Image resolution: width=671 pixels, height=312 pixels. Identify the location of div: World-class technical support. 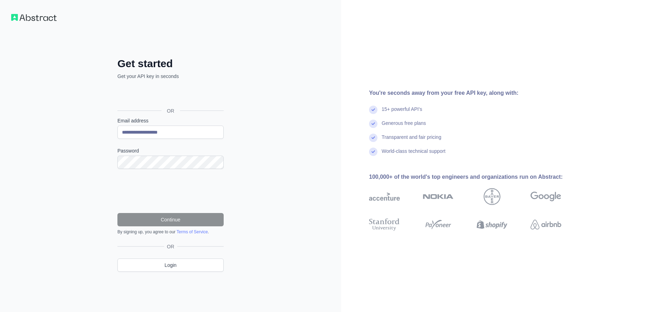
(413, 154).